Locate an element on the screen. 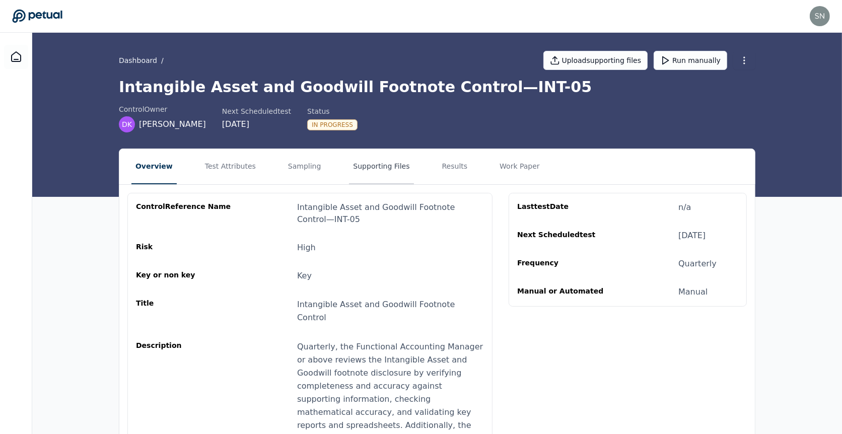  div: Intangible Asset and Goodwill Footnote Control — INT-05 is located at coordinates (390, 213).